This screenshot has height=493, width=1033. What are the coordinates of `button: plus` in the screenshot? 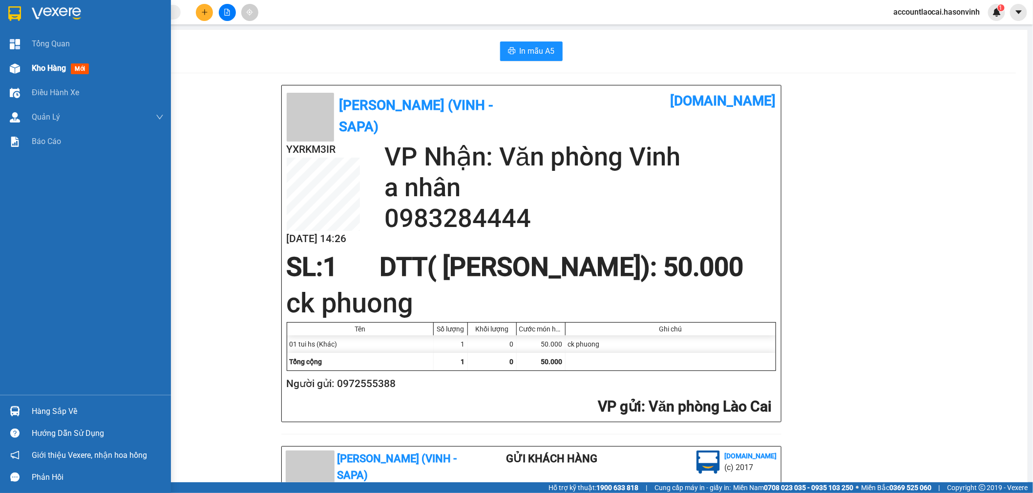 It's located at (204, 12).